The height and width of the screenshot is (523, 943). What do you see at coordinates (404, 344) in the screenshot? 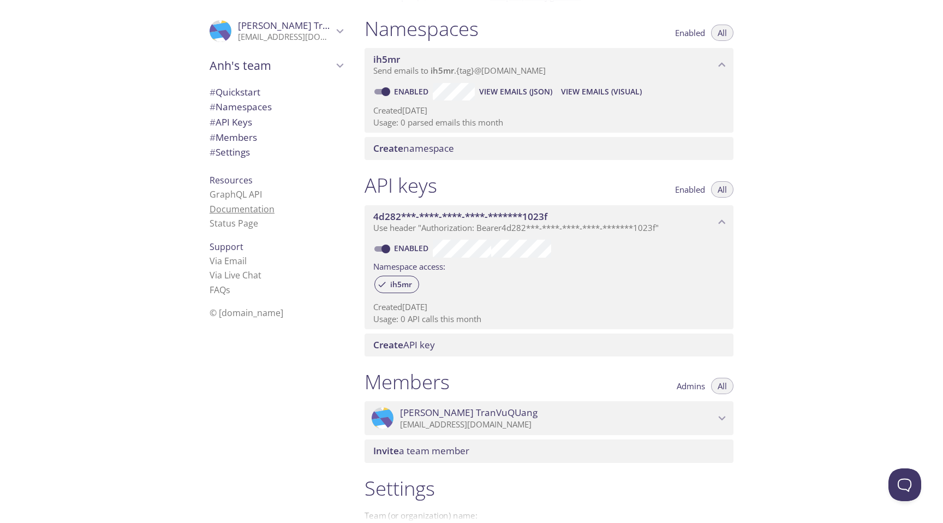
I see `span: API key` at bounding box center [404, 344].